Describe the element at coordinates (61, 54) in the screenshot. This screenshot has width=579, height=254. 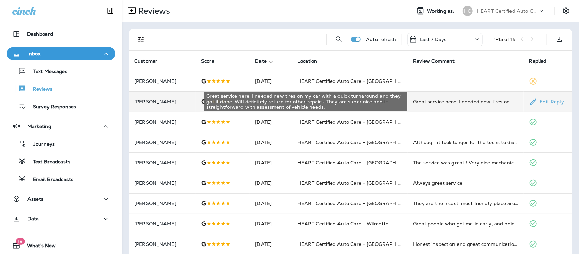
I see `button: Inbox` at that location.